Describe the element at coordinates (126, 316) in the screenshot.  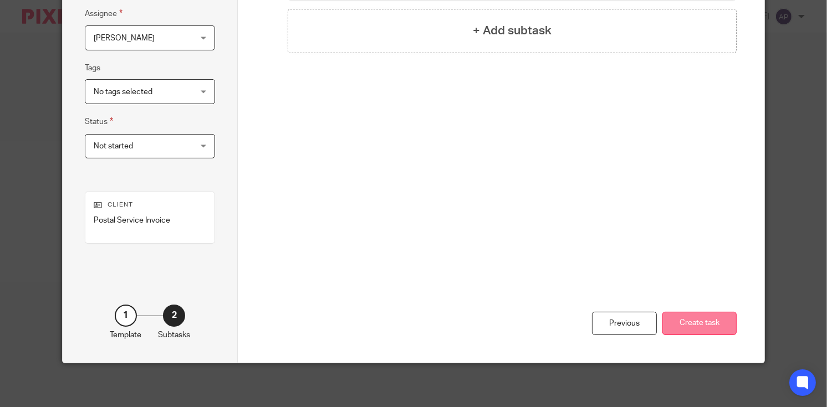
I see `div: 1` at that location.